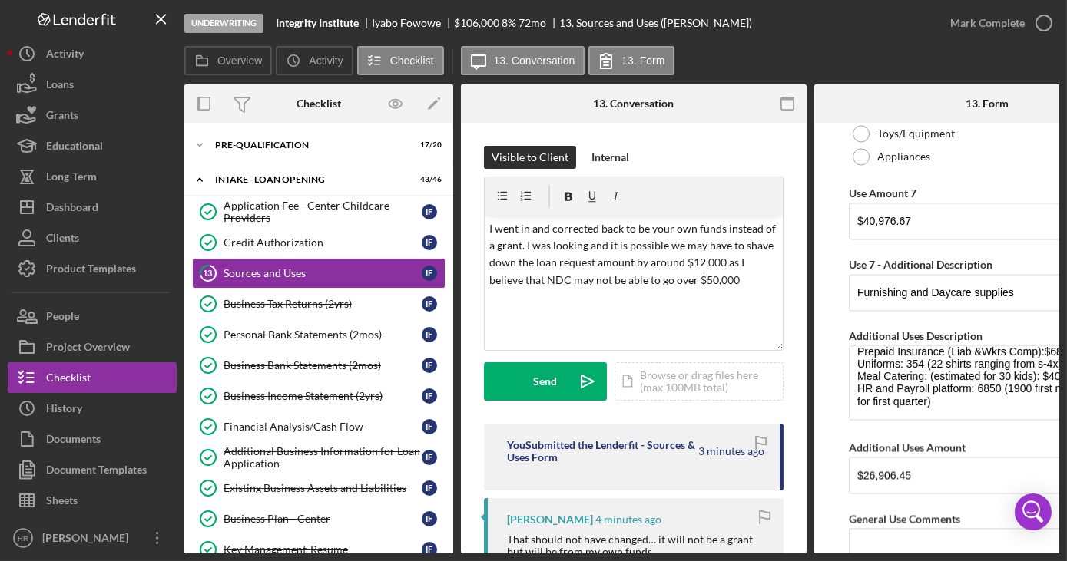 This screenshot has width=1067, height=561. What do you see at coordinates (92, 269) in the screenshot?
I see `a: Product Templates` at bounding box center [92, 269].